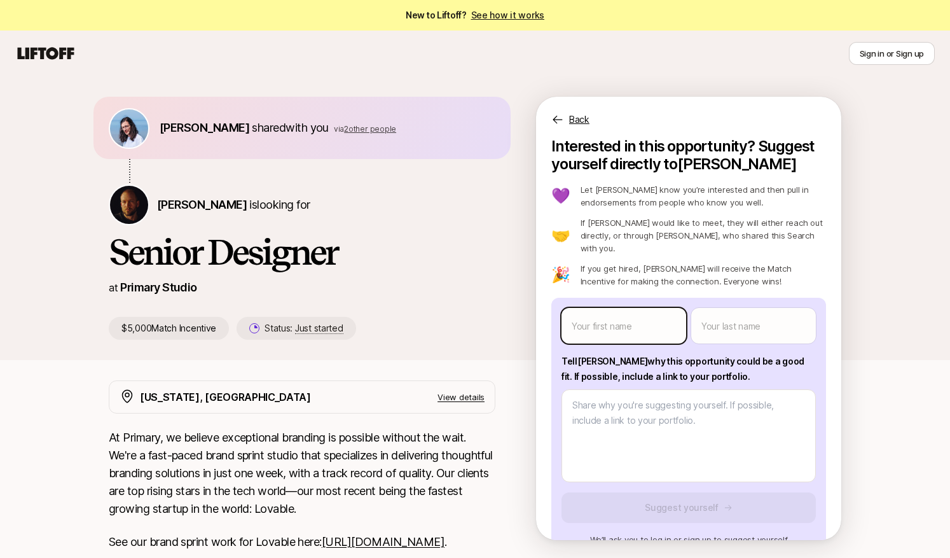 The image size is (950, 558). I want to click on p: at, so click(113, 287).